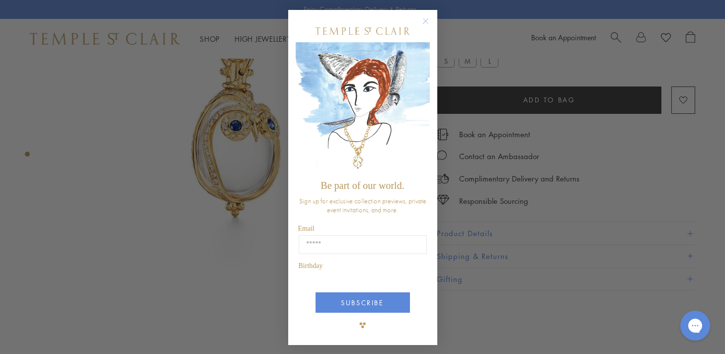 The height and width of the screenshot is (354, 725). What do you see at coordinates (430, 26) in the screenshot?
I see `button: Close dialog` at bounding box center [430, 26].